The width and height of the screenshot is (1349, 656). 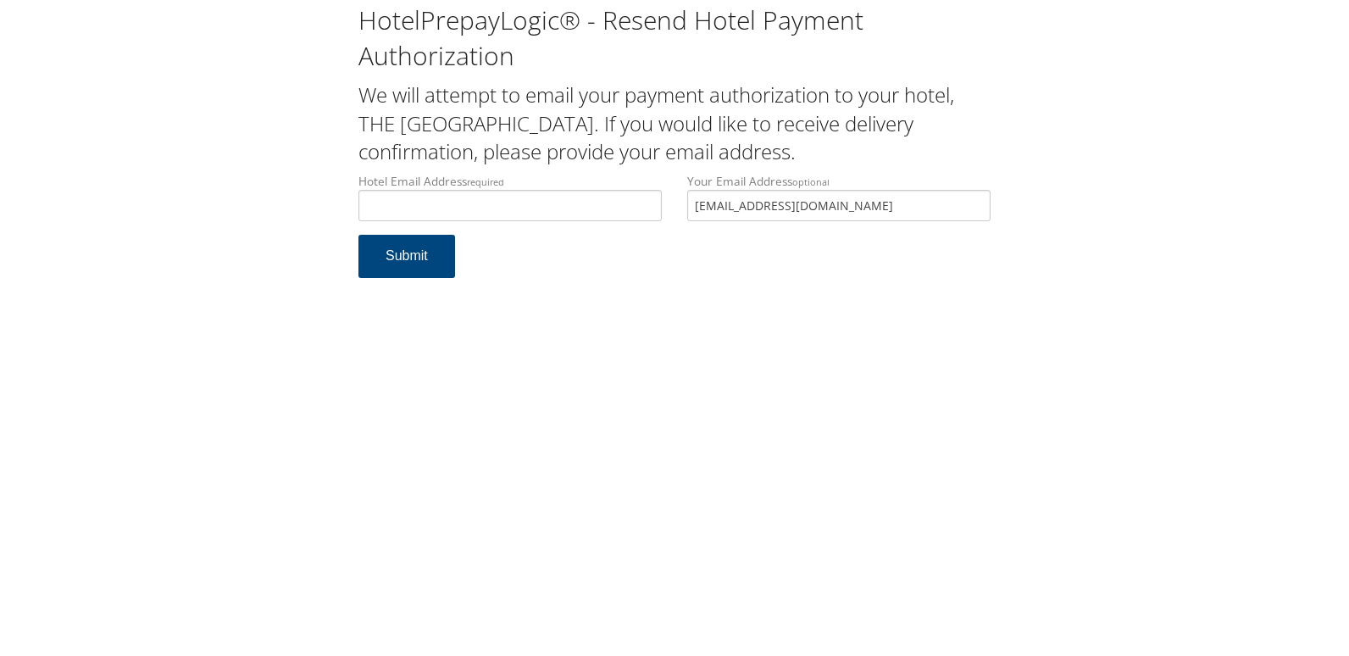 What do you see at coordinates (811, 181) in the screenshot?
I see `small: optional` at bounding box center [811, 181].